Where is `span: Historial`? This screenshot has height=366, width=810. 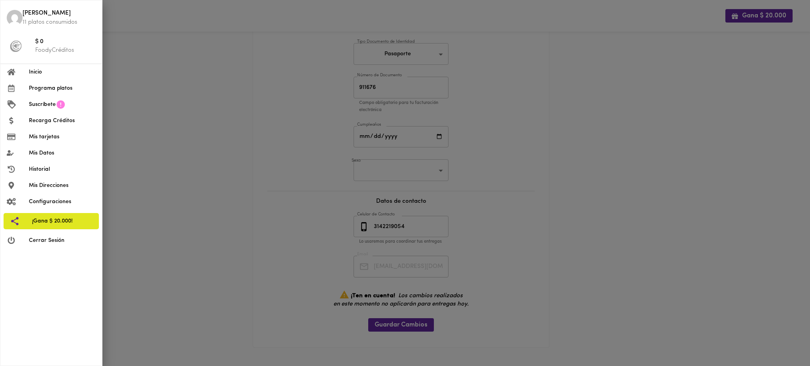
span: Historial is located at coordinates (62, 169).